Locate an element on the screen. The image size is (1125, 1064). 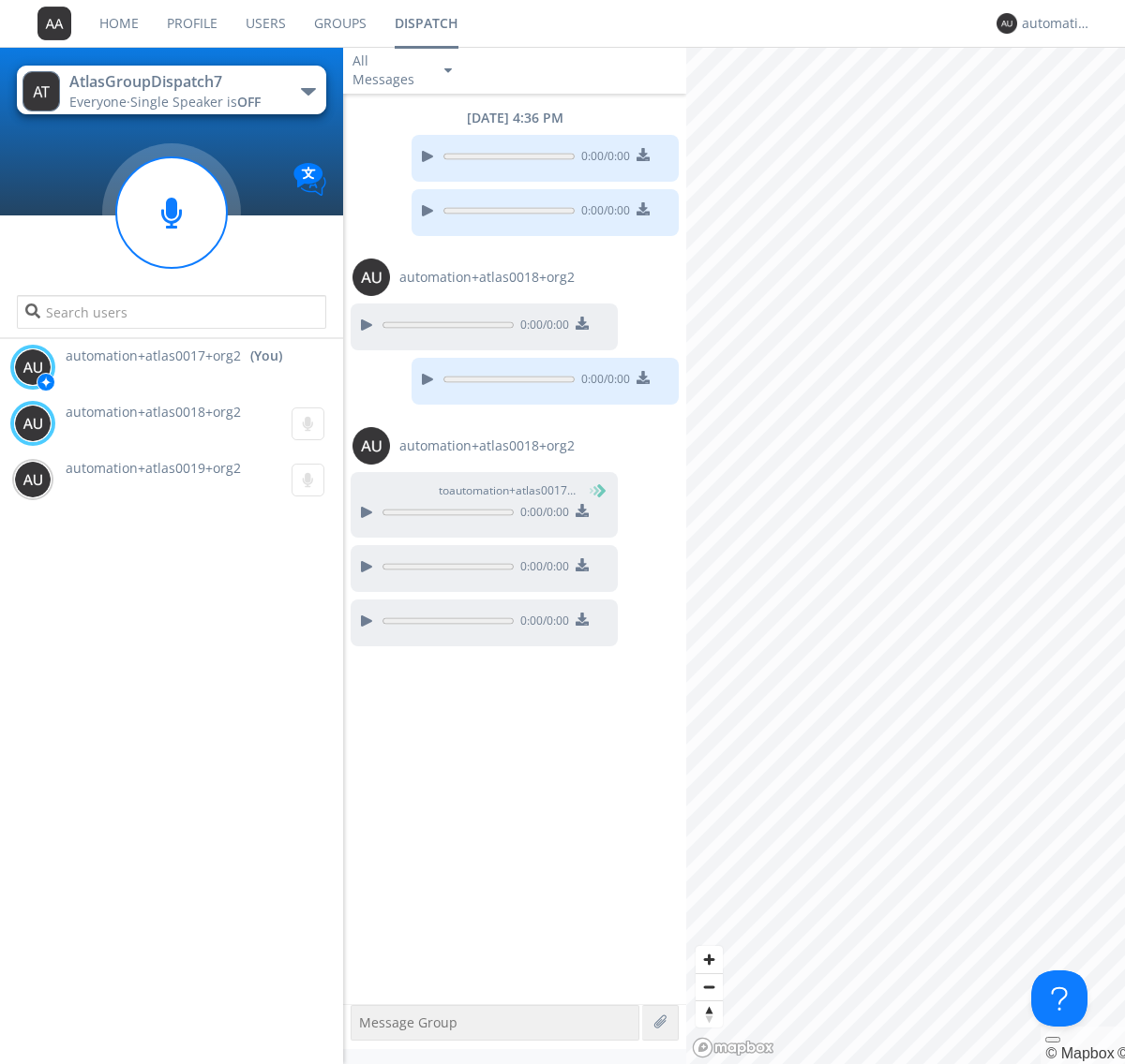
div: All Messages is located at coordinates (390, 70).